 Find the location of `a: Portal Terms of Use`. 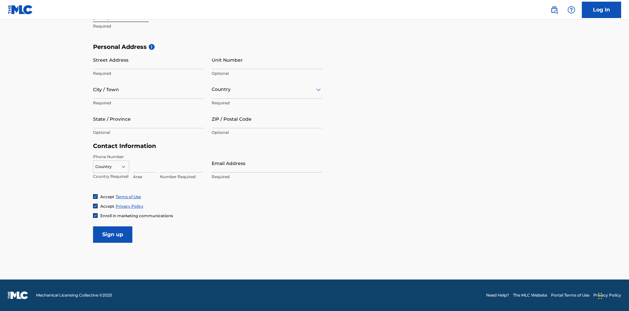

a: Portal Terms of Use is located at coordinates (570, 295).